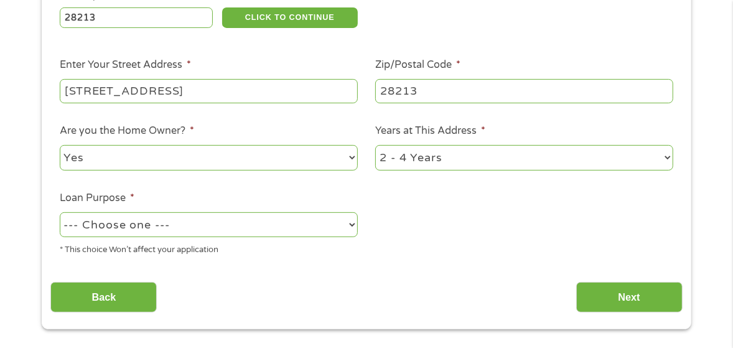  What do you see at coordinates (430, 131) in the screenshot?
I see `label: Years at This Address` at bounding box center [430, 131].